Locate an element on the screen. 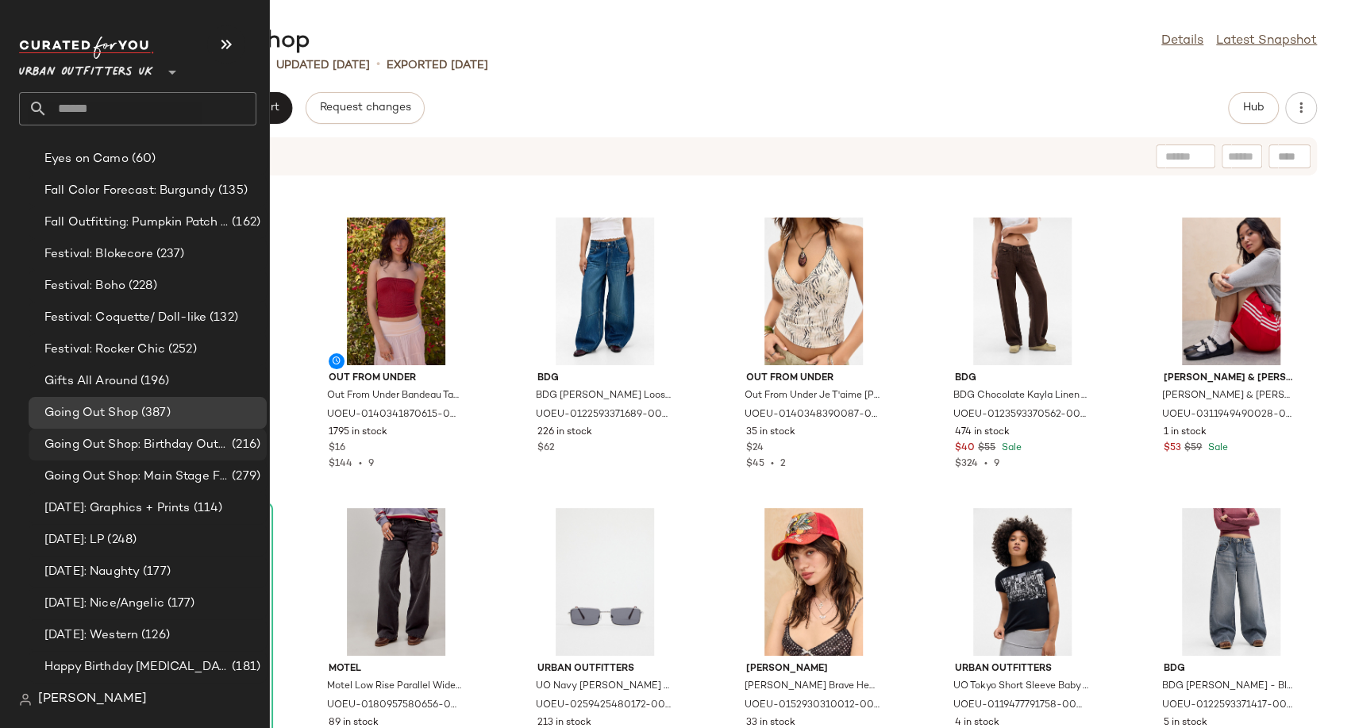 The image size is (1355, 728). span: Festival: Blokecore is located at coordinates (98, 254).